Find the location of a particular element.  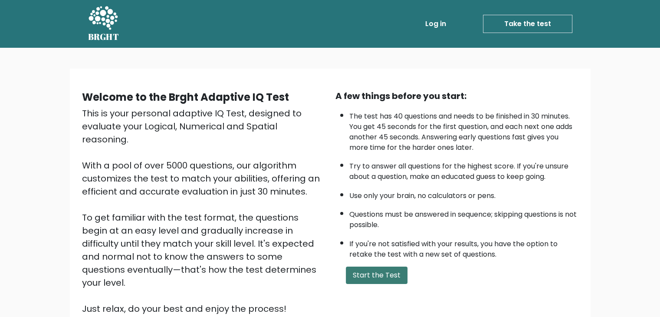

li: The test has 40 questions and needs to be finished in 30 minutes. You get 45 seconds for the firs... is located at coordinates (464, 130).